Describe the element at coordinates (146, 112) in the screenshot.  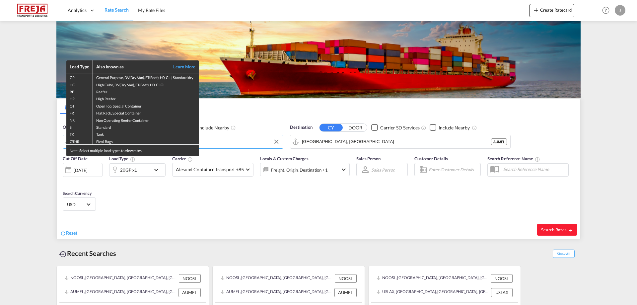
I see `td: Flat Rack, Special Container` at that location.